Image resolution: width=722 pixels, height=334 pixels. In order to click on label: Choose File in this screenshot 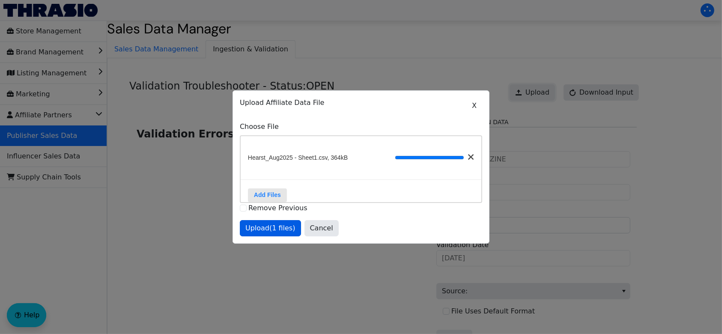, I will do `click(361, 127)`.